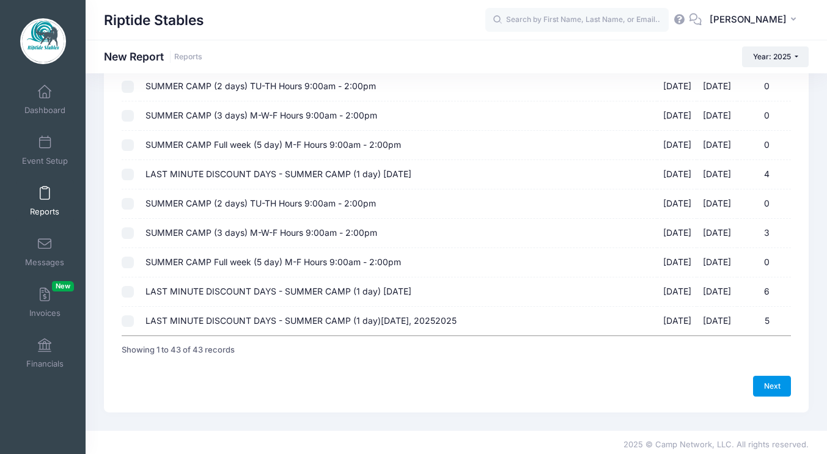 This screenshot has height=454, width=827. Describe the element at coordinates (577, 20) in the screenshot. I see `input: Search by First Name, Last Name, or Email...` at that location.